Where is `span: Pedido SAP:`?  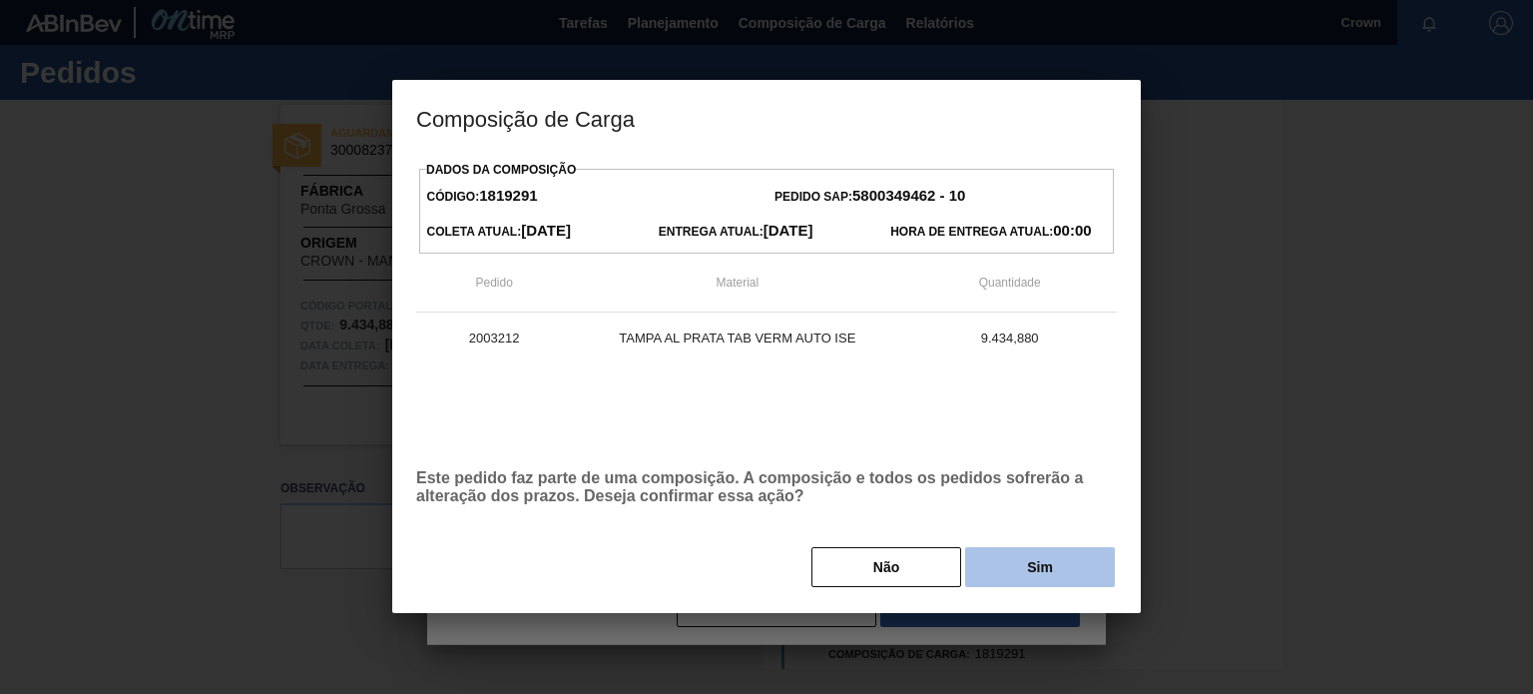 span: Pedido SAP: is located at coordinates (870, 197).